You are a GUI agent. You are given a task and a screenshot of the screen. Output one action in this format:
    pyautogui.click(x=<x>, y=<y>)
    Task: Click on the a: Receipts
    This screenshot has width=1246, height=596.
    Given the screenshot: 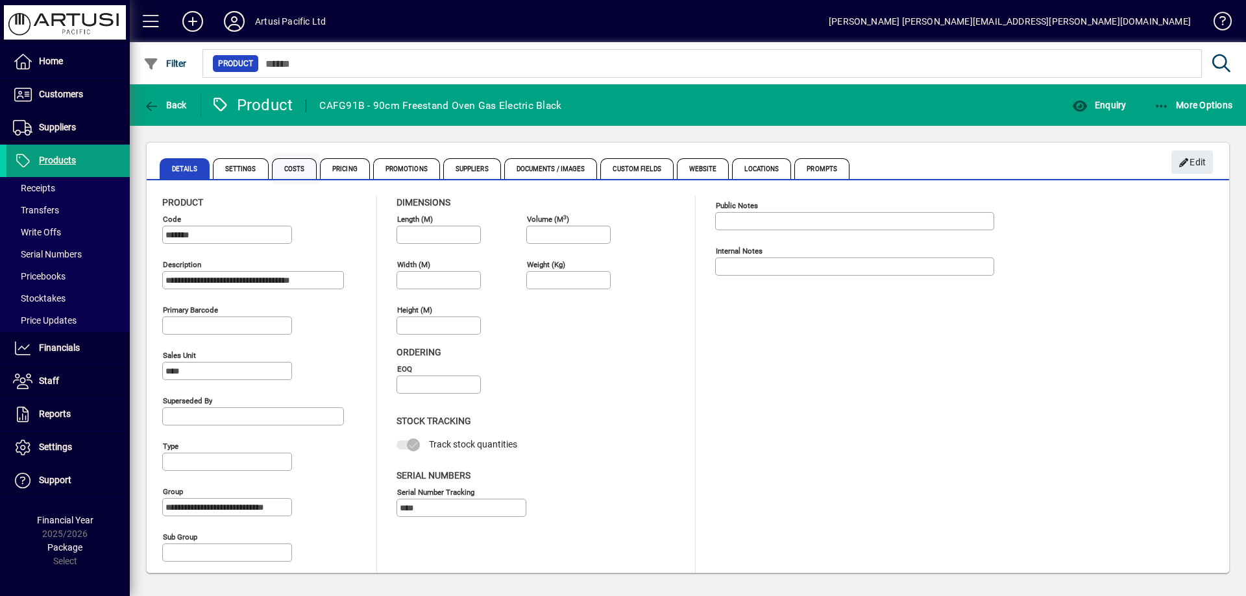 What is the action you would take?
    pyautogui.click(x=68, y=188)
    